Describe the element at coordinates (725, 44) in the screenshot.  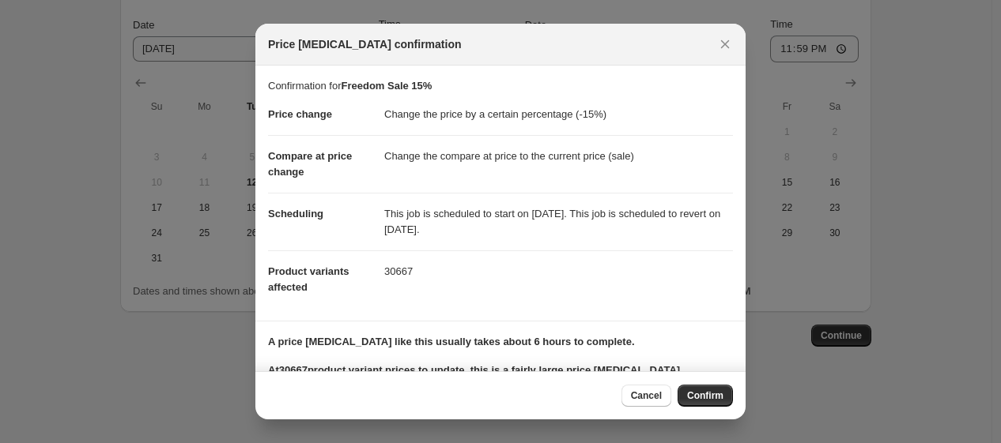
I see `button: Close` at that location.